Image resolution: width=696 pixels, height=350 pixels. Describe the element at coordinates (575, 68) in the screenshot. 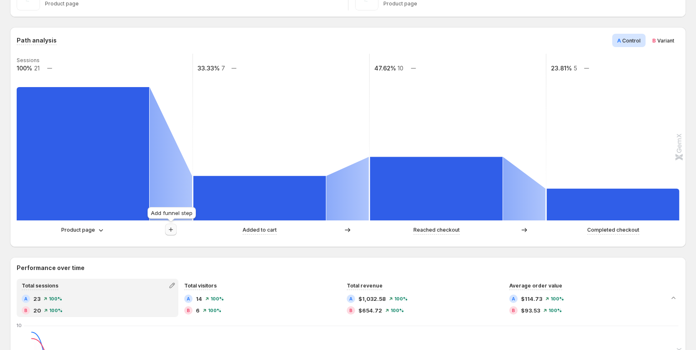

I see `text: 5` at that location.